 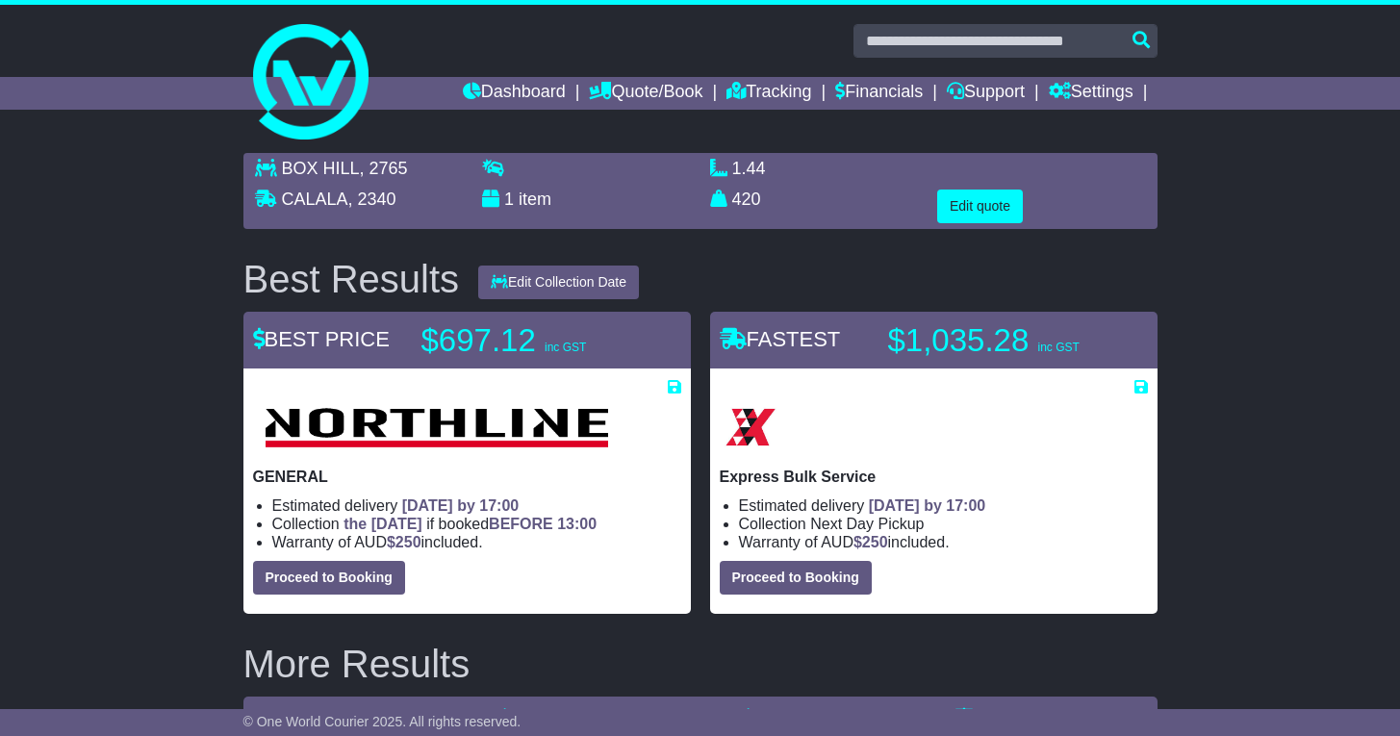 I want to click on span: FASTEST, so click(x=780, y=339).